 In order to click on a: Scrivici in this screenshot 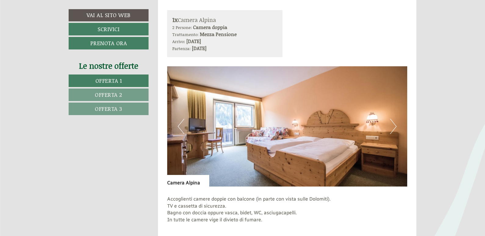, I will do `click(109, 29)`.